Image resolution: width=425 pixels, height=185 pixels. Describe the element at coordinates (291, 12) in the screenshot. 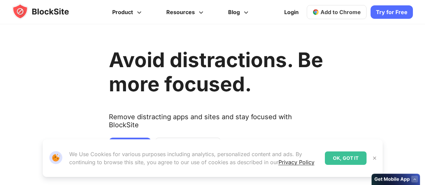

I see `a: Login` at that location.